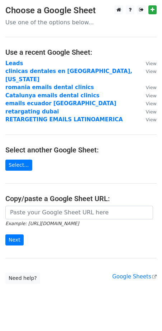 The width and height of the screenshot is (162, 331). Describe the element at coordinates (134, 277) in the screenshot. I see `a: Google Sheets` at that location.